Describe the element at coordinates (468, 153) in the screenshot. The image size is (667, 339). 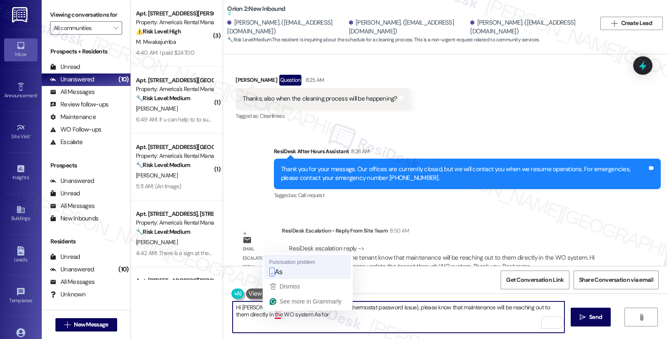
I see `div: ResiDesk After Hours Assistant` at that location.